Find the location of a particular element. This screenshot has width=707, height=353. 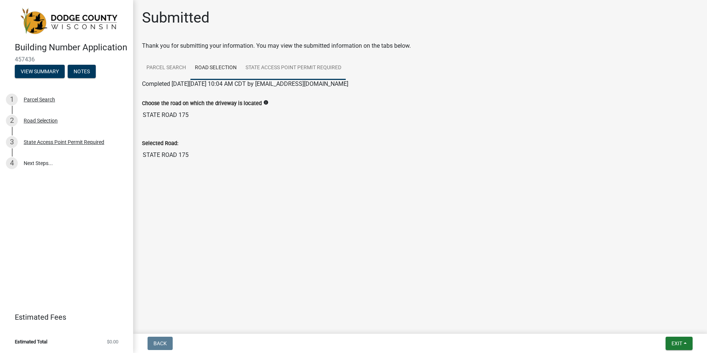

img: Dodge County, Wisconsin is located at coordinates (68, 21).